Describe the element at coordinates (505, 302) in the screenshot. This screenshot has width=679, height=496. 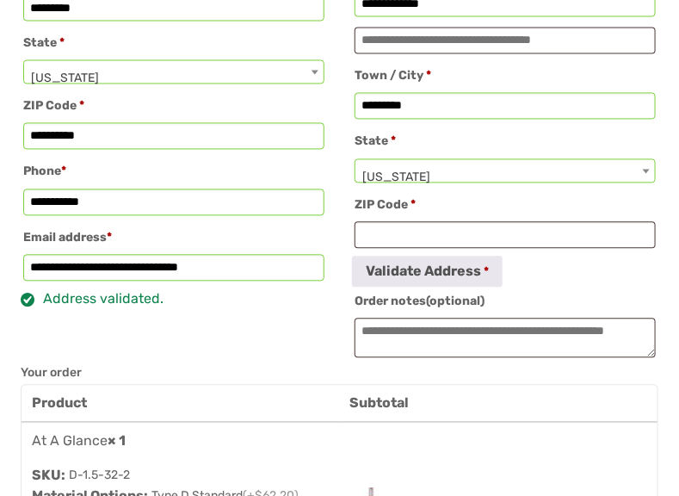
I see `label: Order notes` at that location.